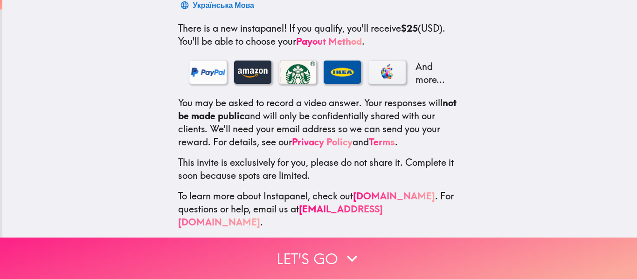 The image size is (637, 279). I want to click on p: And more..., so click(432, 73).